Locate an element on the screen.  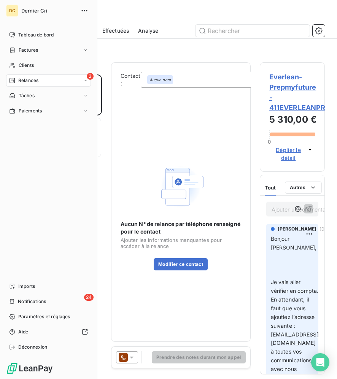
span: Tableau de bord is located at coordinates (36, 35).